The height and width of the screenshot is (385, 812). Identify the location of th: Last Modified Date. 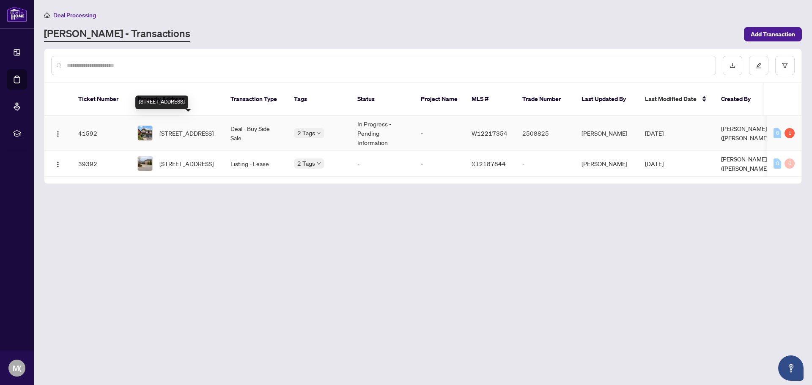
(676, 99).